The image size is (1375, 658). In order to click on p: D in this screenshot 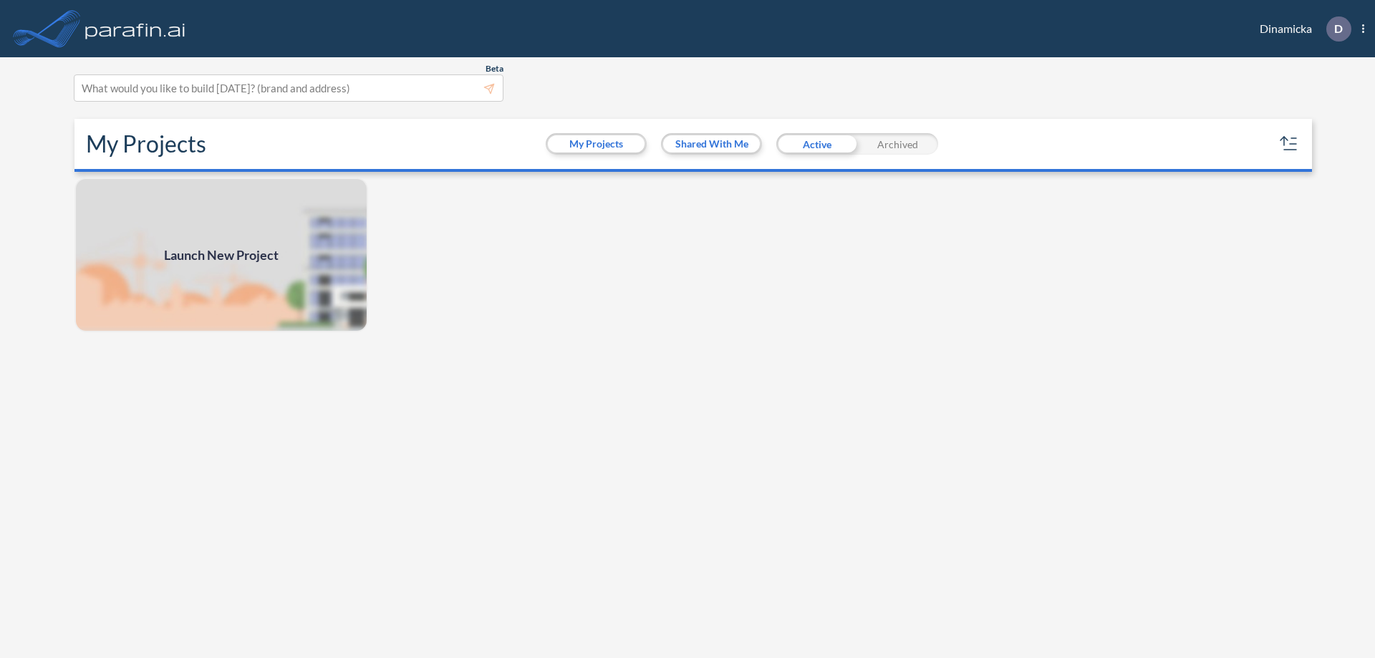, I will do `click(1339, 29)`.